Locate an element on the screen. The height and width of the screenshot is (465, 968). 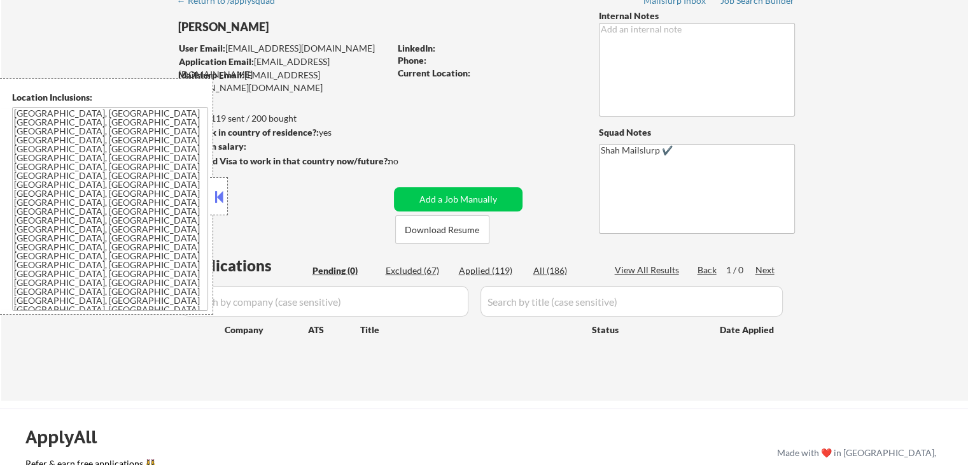
div: 1 / 0 is located at coordinates (741, 270).